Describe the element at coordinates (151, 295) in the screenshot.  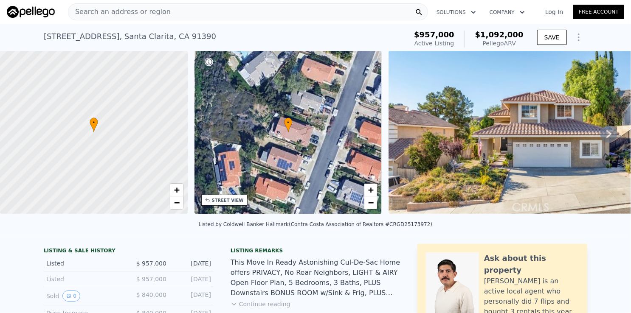
I see `span: $ 840,000` at that location.